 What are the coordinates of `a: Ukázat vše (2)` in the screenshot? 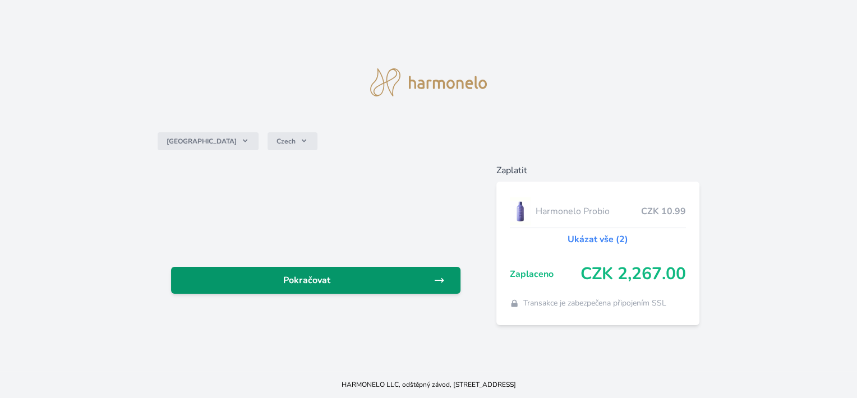 It's located at (598, 239).